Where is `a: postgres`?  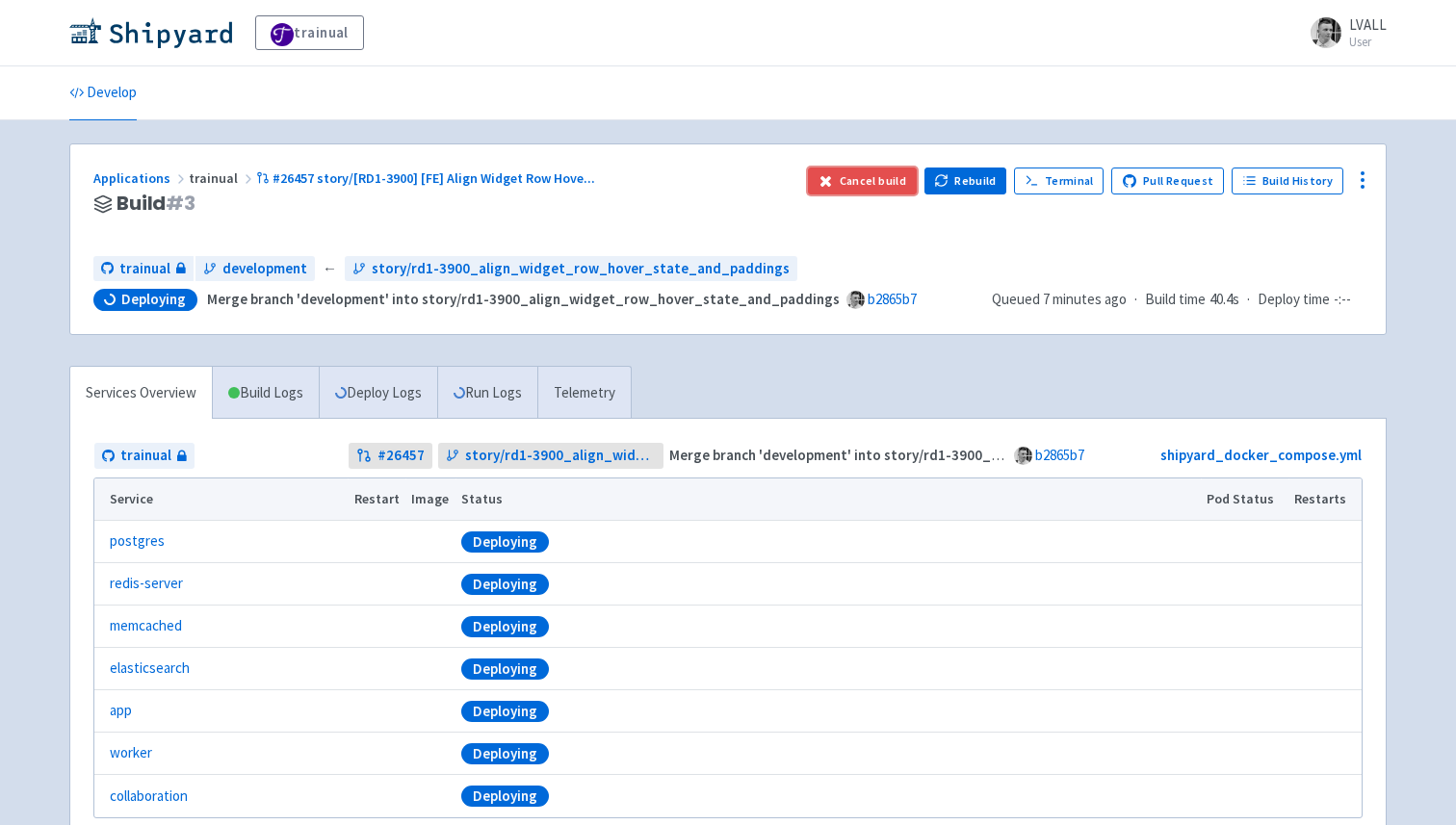
a: postgres is located at coordinates (137, 541).